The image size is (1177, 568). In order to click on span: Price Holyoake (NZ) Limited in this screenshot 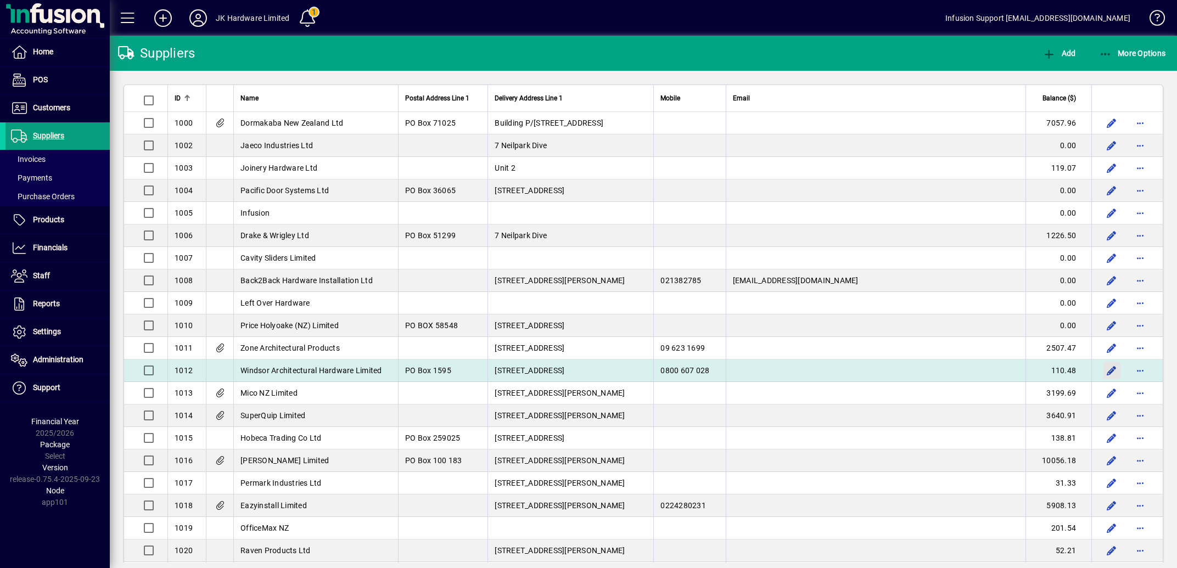, I will do `click(289, 325)`.